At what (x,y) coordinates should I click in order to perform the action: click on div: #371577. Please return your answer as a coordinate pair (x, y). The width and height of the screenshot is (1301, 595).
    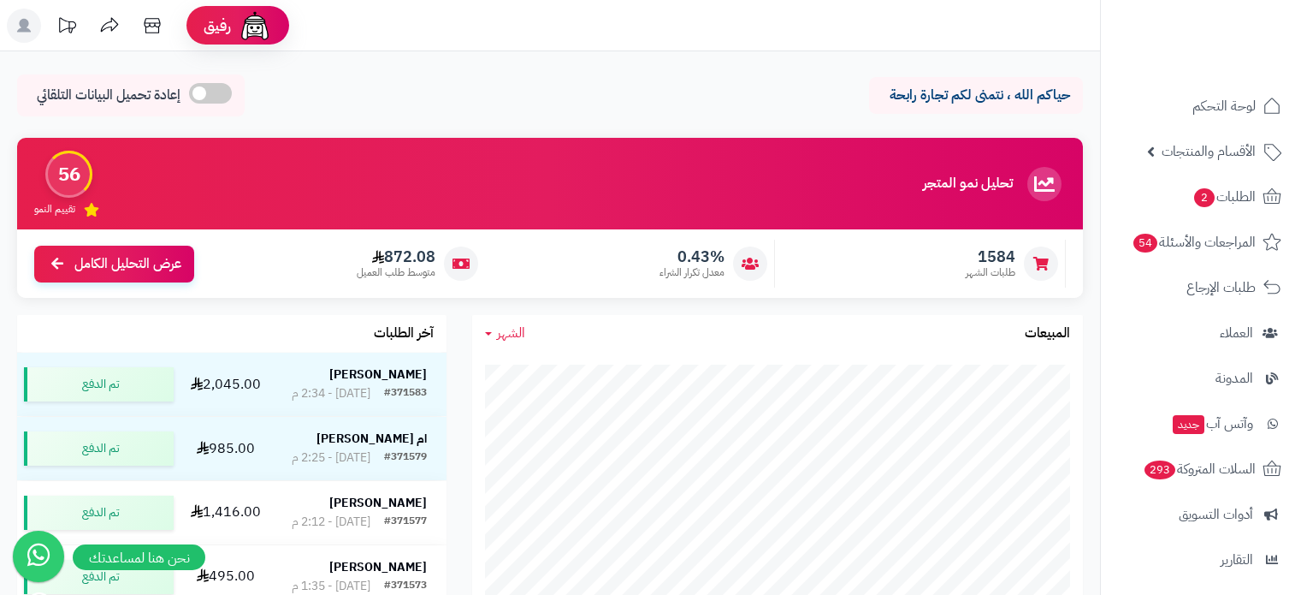
    Looking at the image, I should click on (405, 522).